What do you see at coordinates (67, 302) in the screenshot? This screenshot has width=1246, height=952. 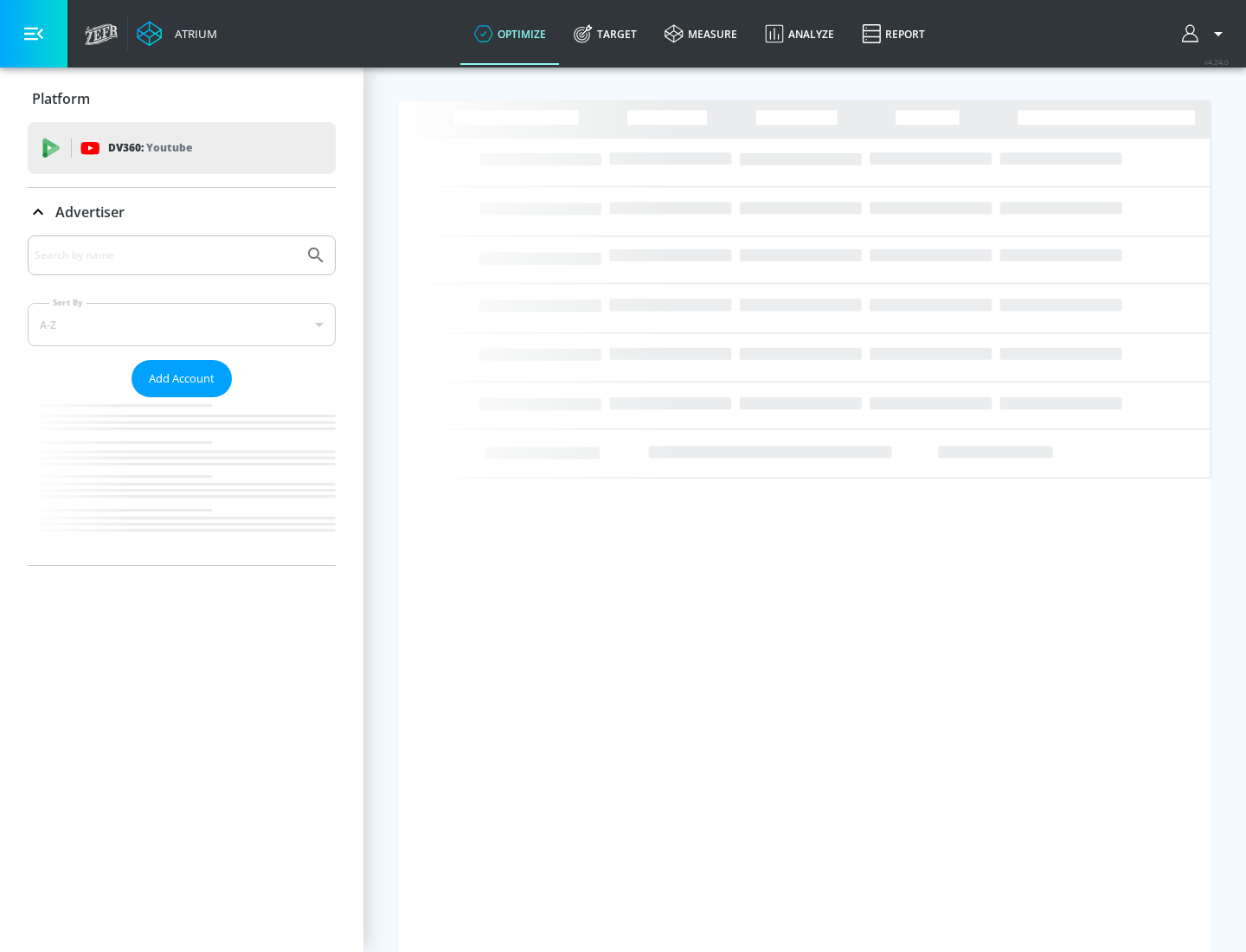 I see `label: Sort By` at bounding box center [67, 302].